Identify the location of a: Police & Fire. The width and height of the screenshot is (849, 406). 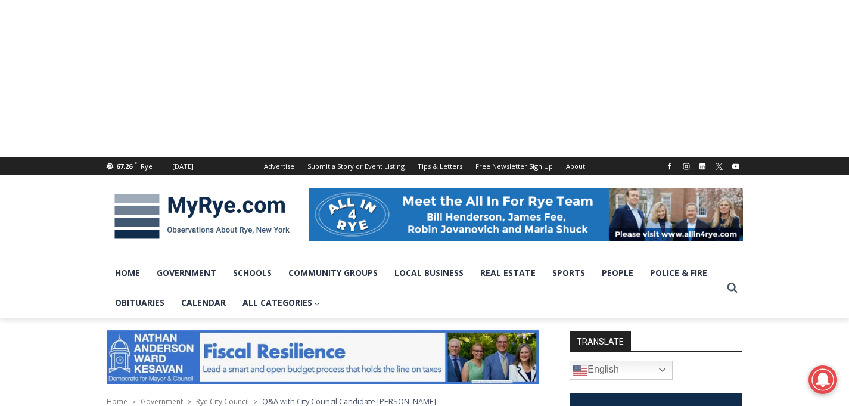
(679, 273).